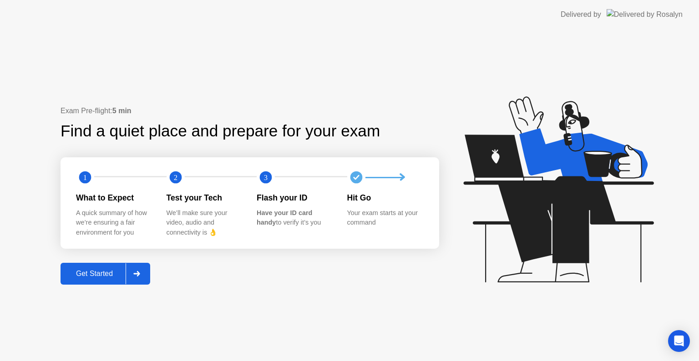 The width and height of the screenshot is (699, 361). What do you see at coordinates (385, 218) in the screenshot?
I see `div: Your exam starts at your command` at bounding box center [385, 218].